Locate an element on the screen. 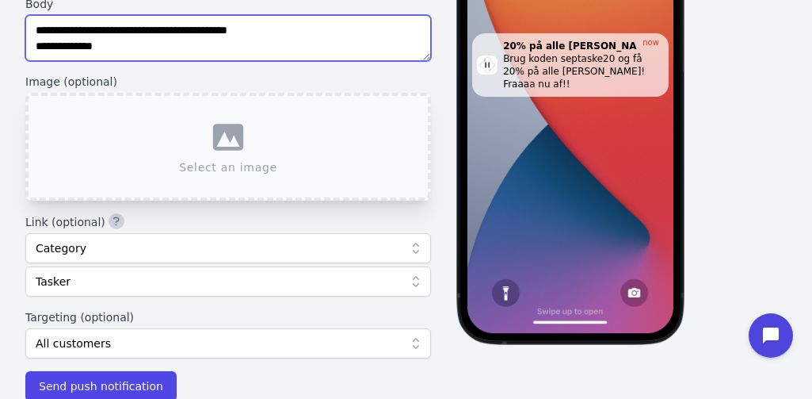 The height and width of the screenshot is (399, 812). button: Link (optional) is located at coordinates (116, 221).